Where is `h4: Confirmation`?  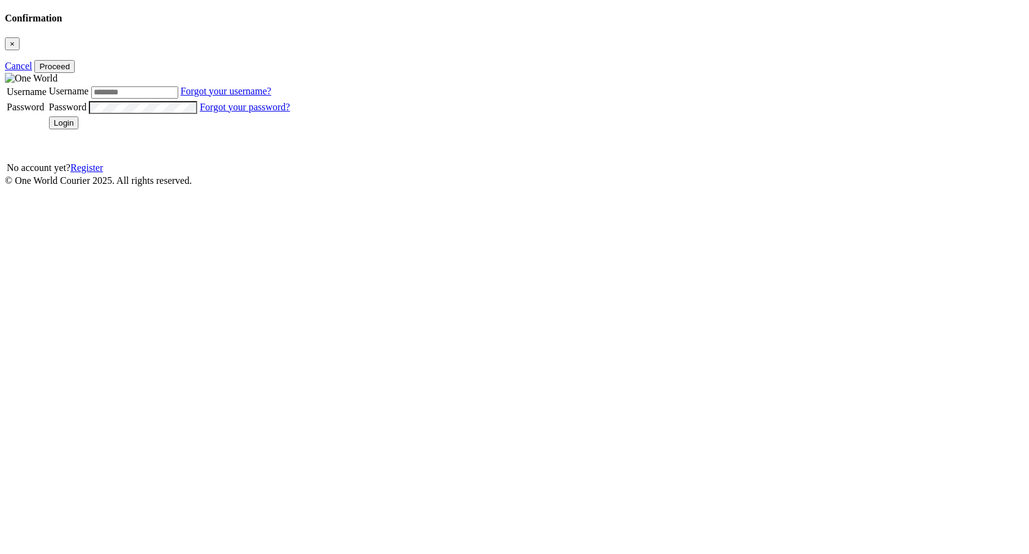
h4: Confirmation is located at coordinates (515, 18).